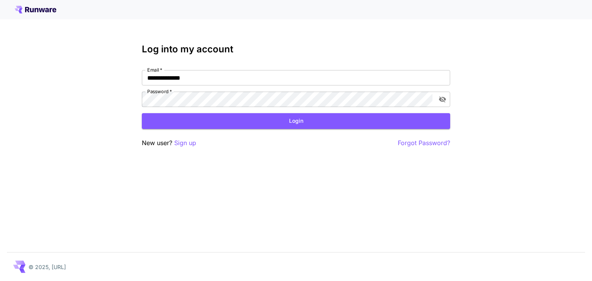 The height and width of the screenshot is (281, 592). I want to click on h3: Log into my account, so click(296, 49).